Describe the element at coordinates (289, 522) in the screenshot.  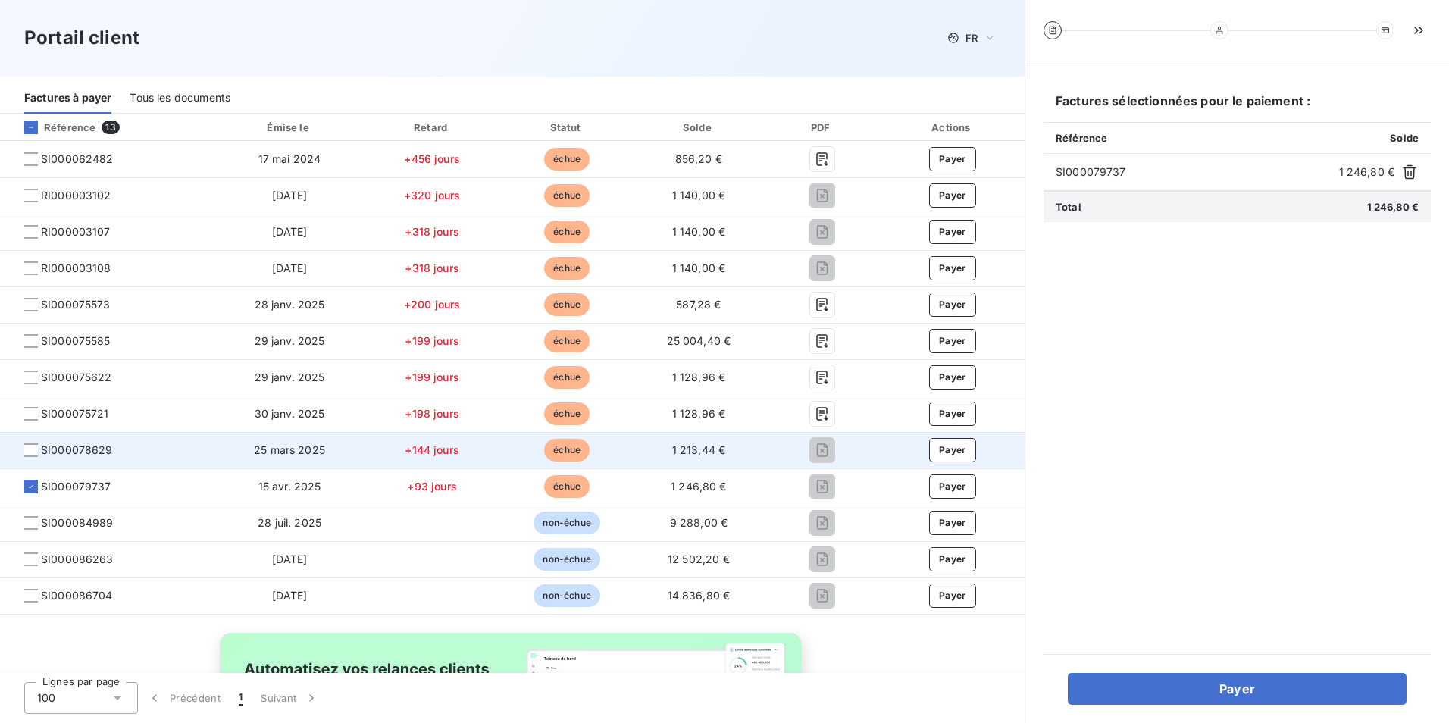
I see `span: 28 juil. 2025` at that location.